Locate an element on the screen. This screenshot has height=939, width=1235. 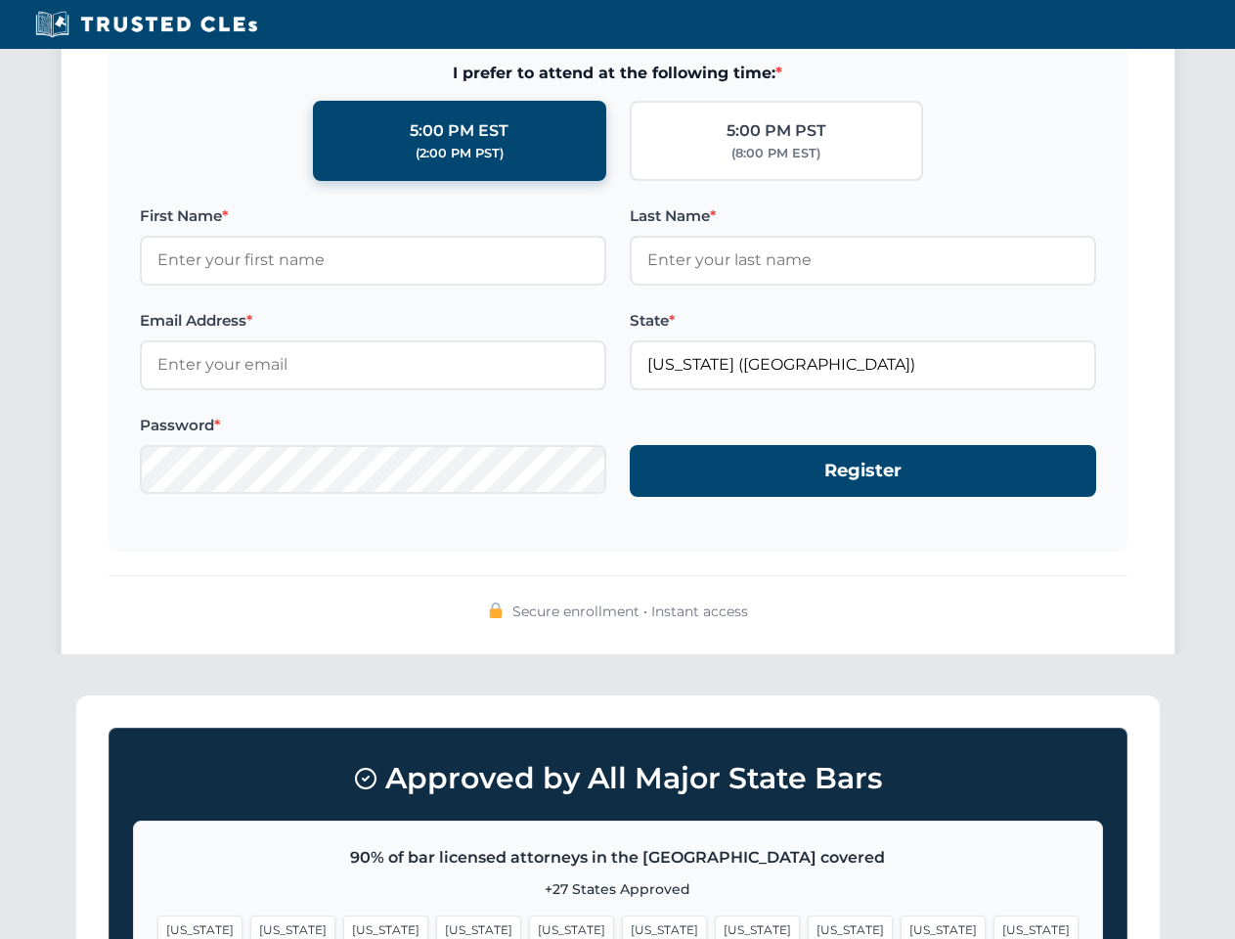
div: (8:00 PM EST) is located at coordinates (776, 154).